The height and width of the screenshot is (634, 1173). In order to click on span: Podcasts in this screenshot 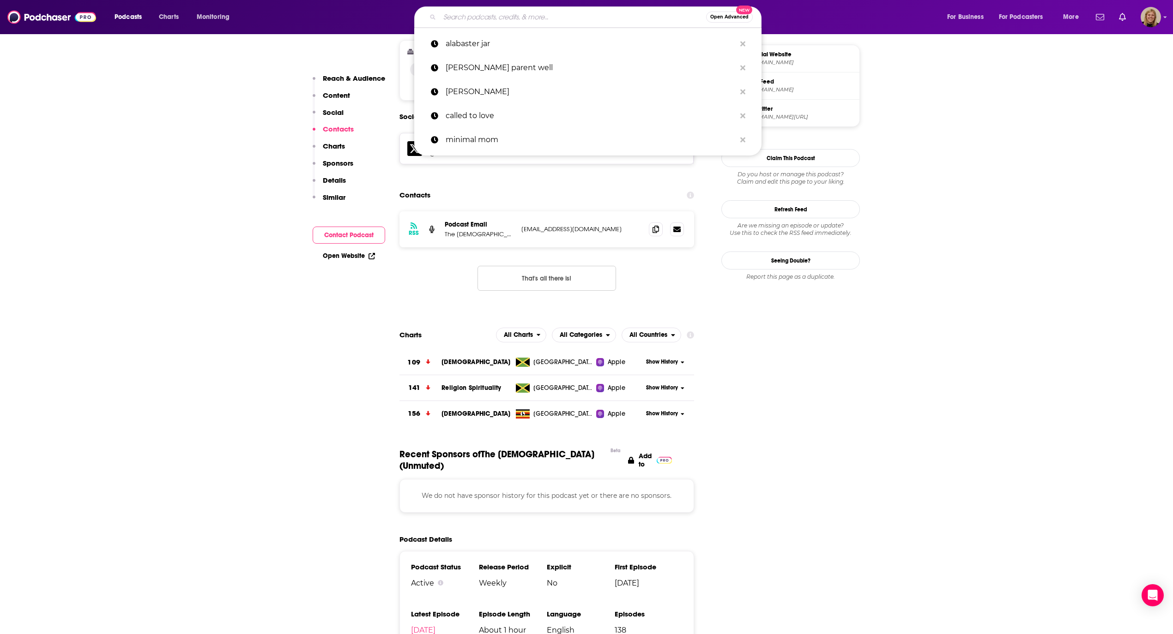, I will do `click(128, 17)`.